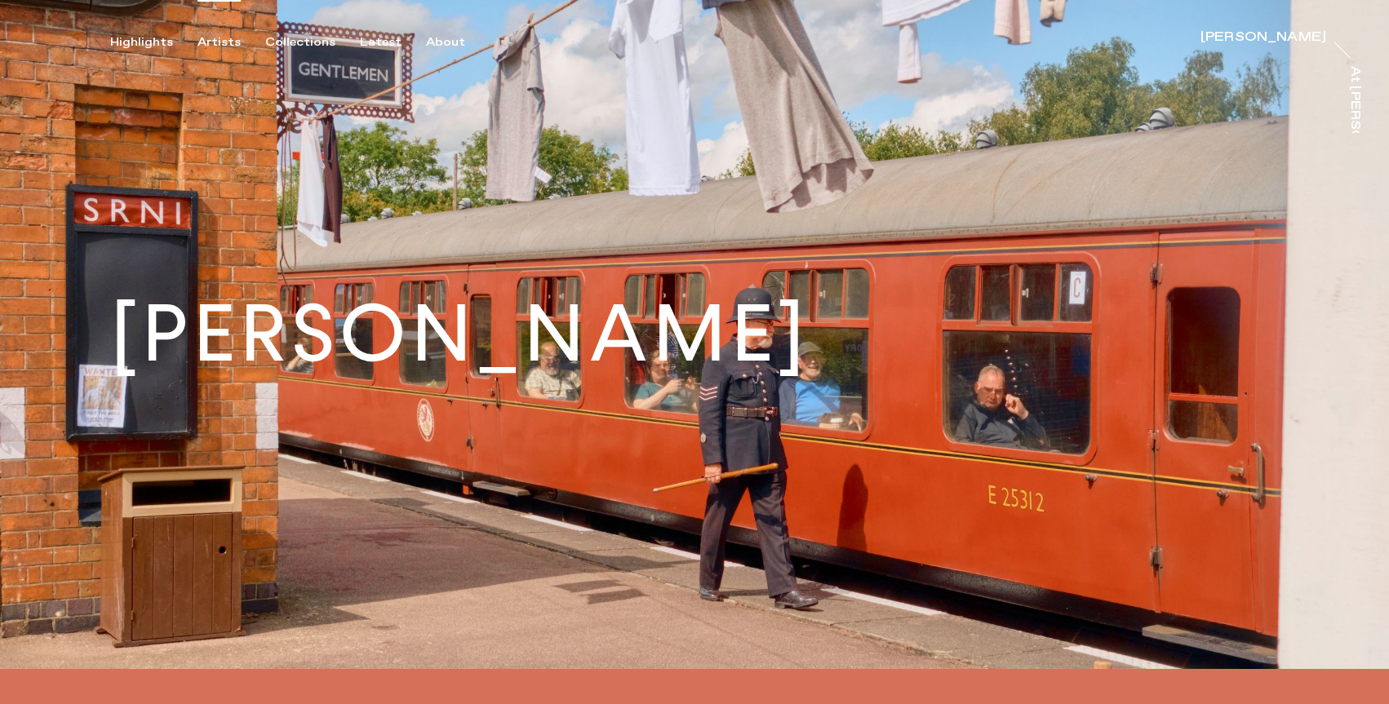 The height and width of the screenshot is (704, 1389). I want to click on div: Highlights, so click(141, 42).